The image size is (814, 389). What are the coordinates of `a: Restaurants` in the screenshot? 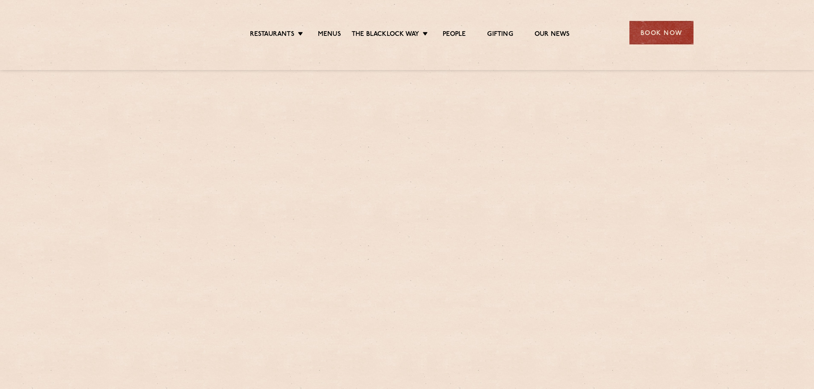 It's located at (272, 35).